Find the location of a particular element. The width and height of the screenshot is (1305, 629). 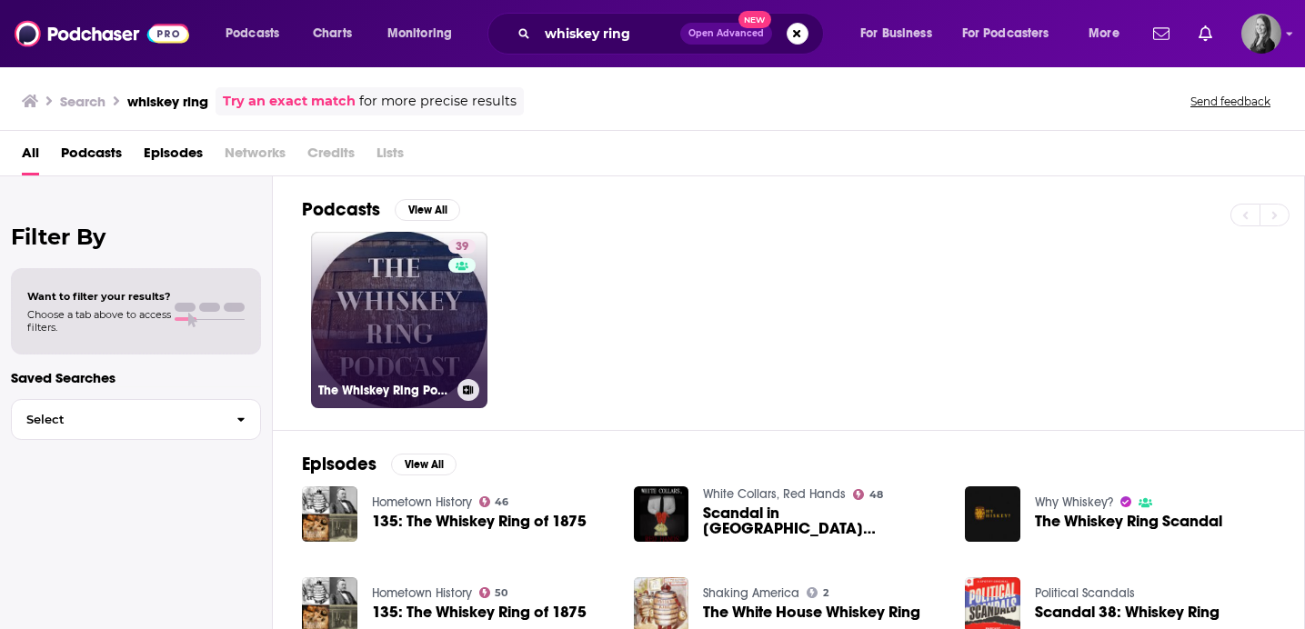

span: Select is located at coordinates (116, 419).